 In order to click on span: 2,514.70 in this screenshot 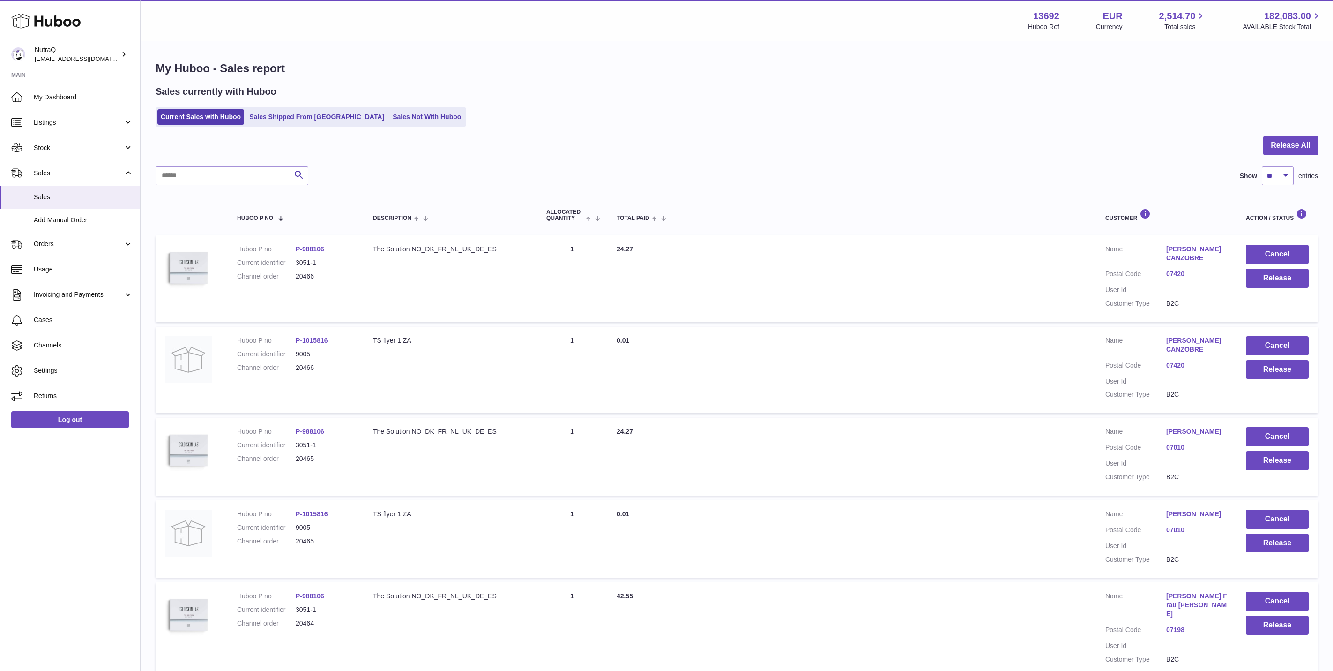, I will do `click(1178, 16)`.